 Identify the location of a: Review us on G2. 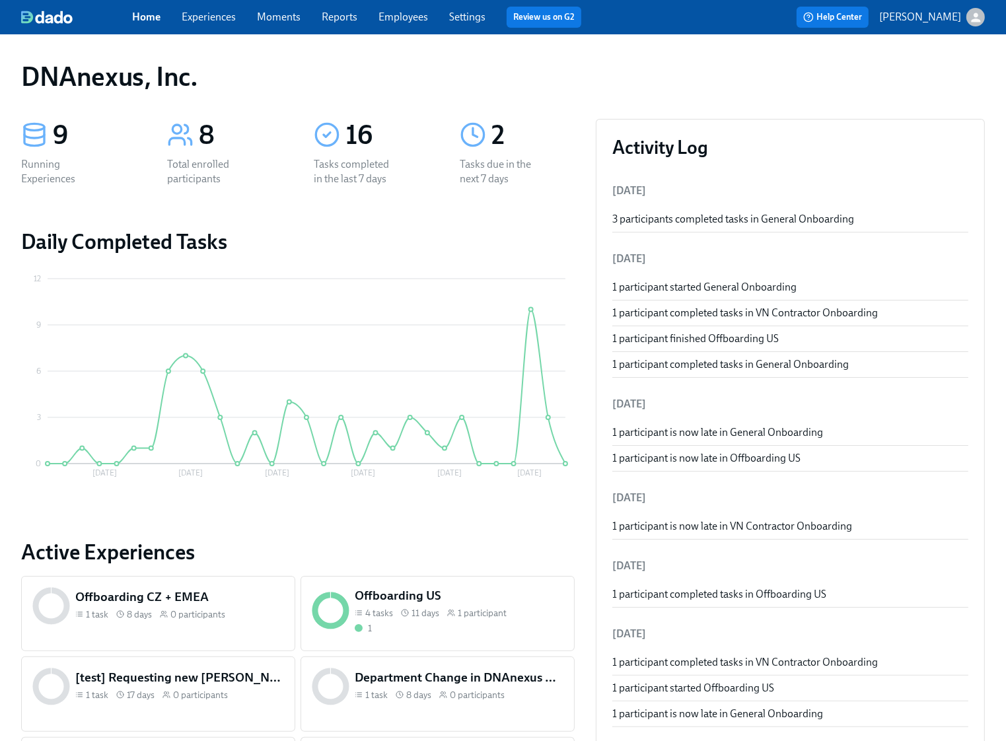
(544, 17).